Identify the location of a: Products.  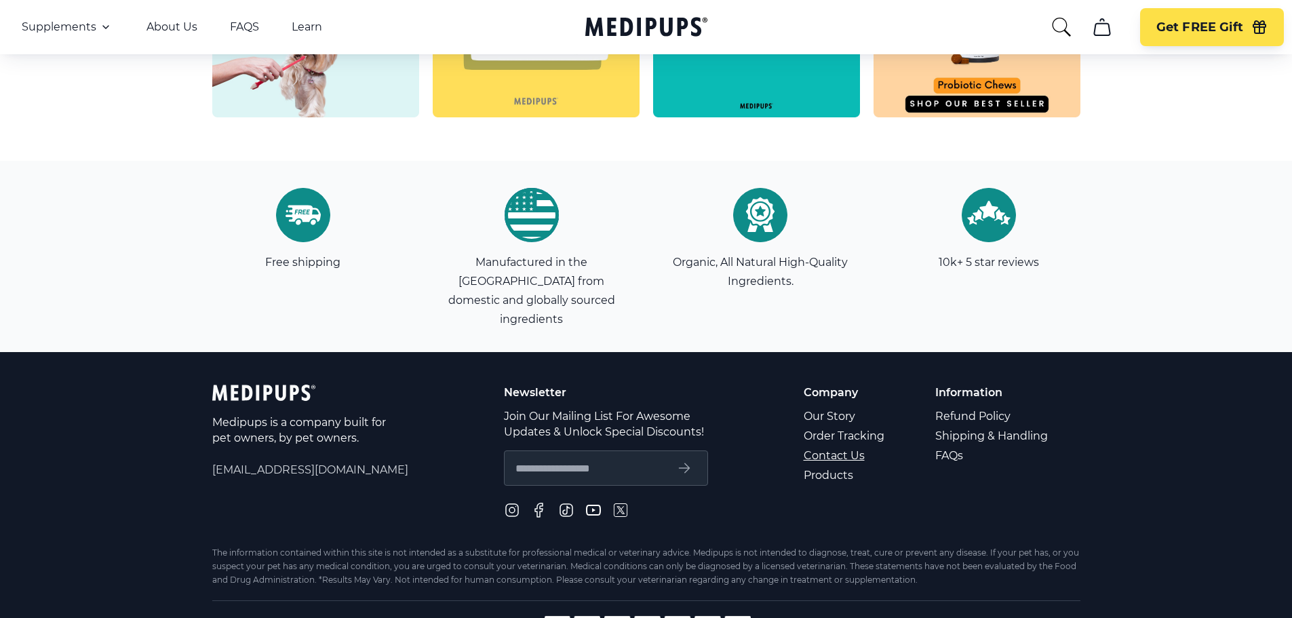
(845, 475).